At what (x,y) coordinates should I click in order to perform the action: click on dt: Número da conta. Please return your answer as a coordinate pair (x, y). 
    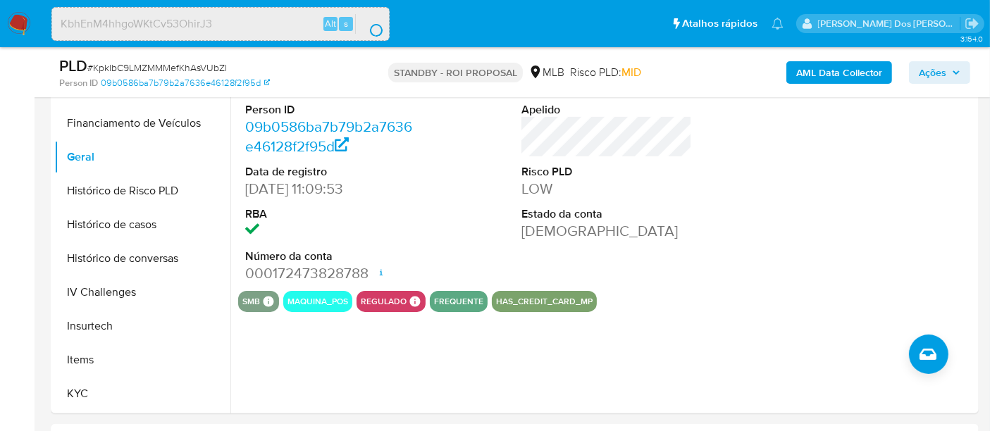
    Looking at the image, I should click on (330, 256).